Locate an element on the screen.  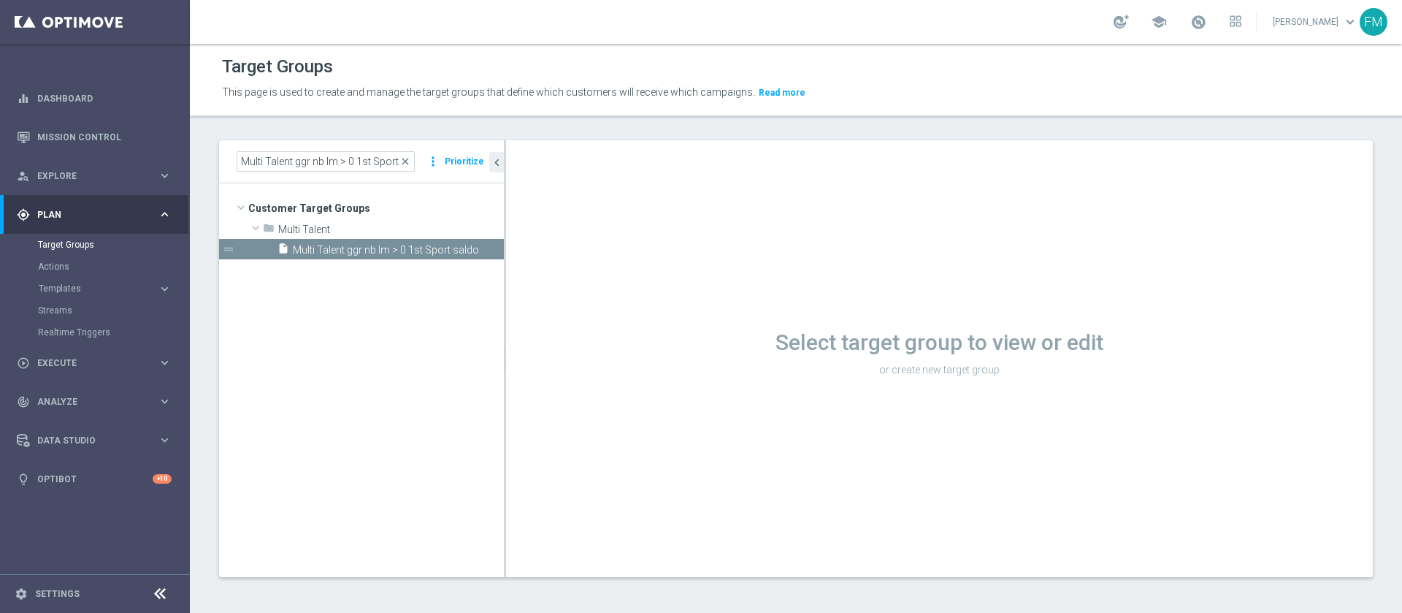
div: Templates keyboard_arrow_right is located at coordinates (105, 288).